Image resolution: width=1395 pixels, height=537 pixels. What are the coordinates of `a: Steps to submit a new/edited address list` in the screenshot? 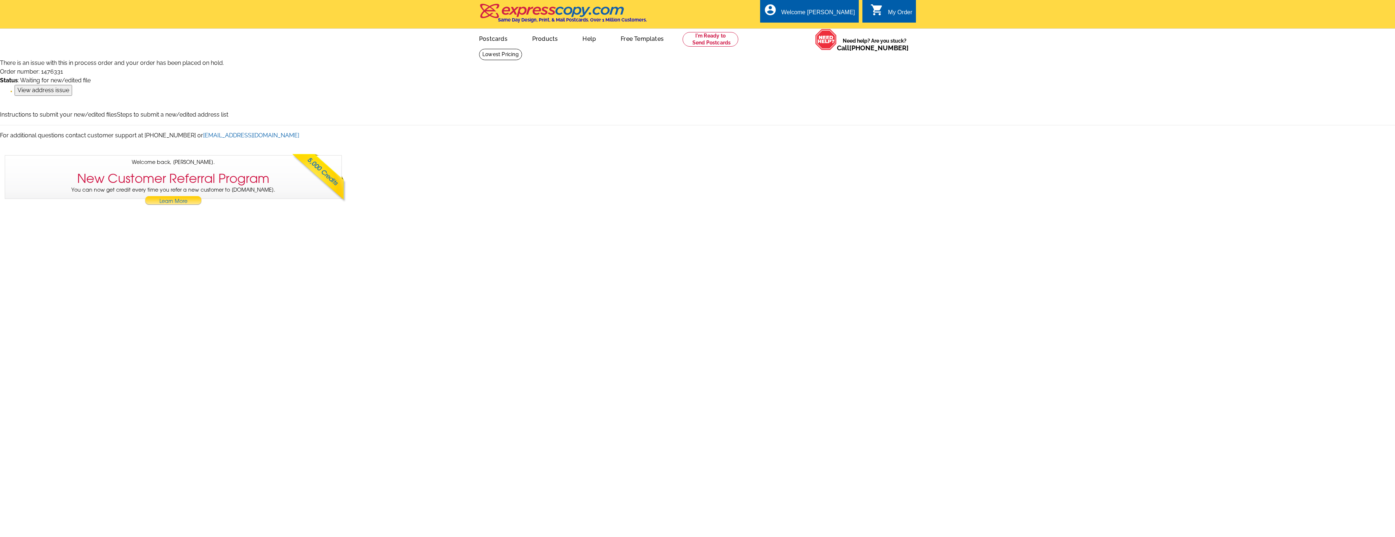 It's located at (173, 114).